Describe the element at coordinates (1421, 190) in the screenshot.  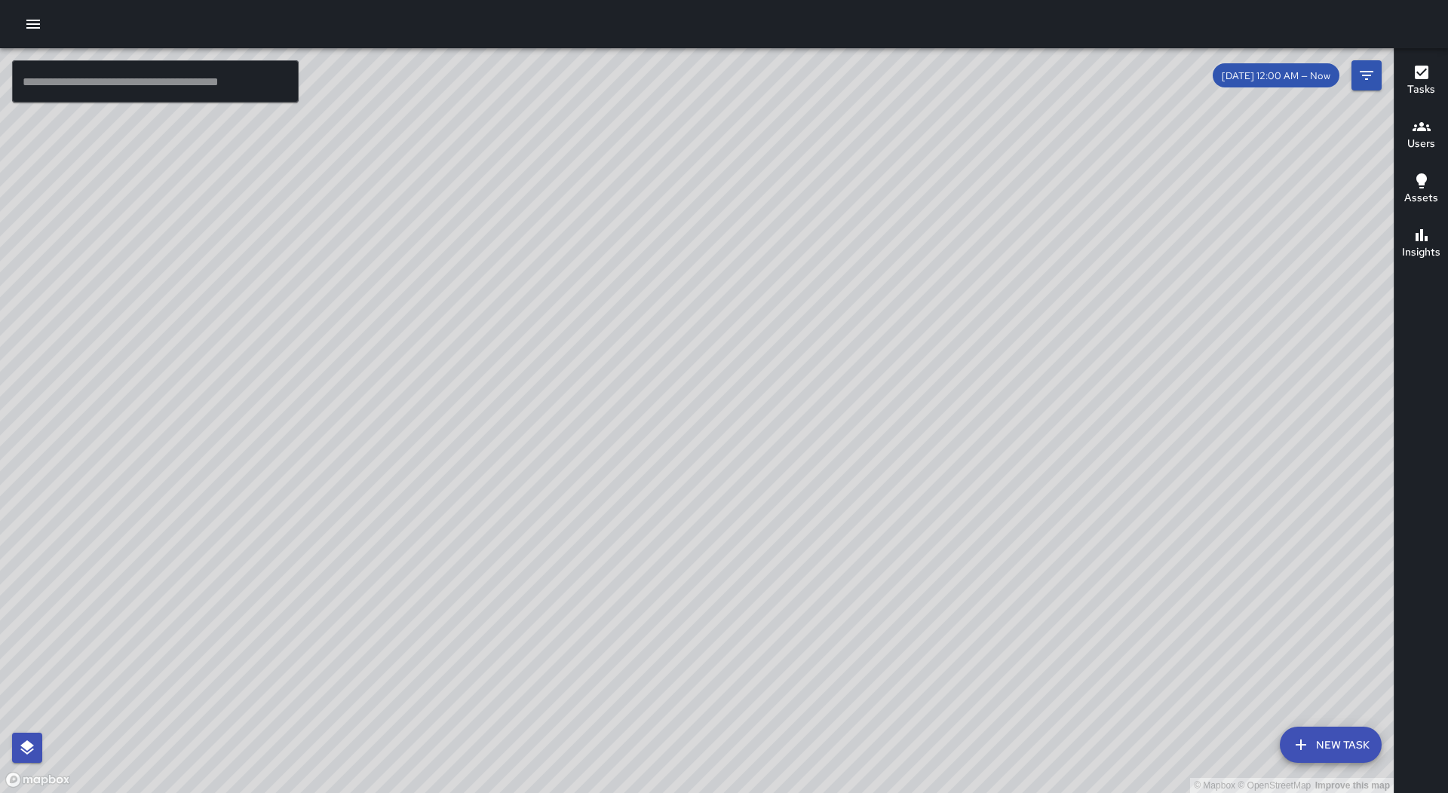
I see `button: Assets` at that location.